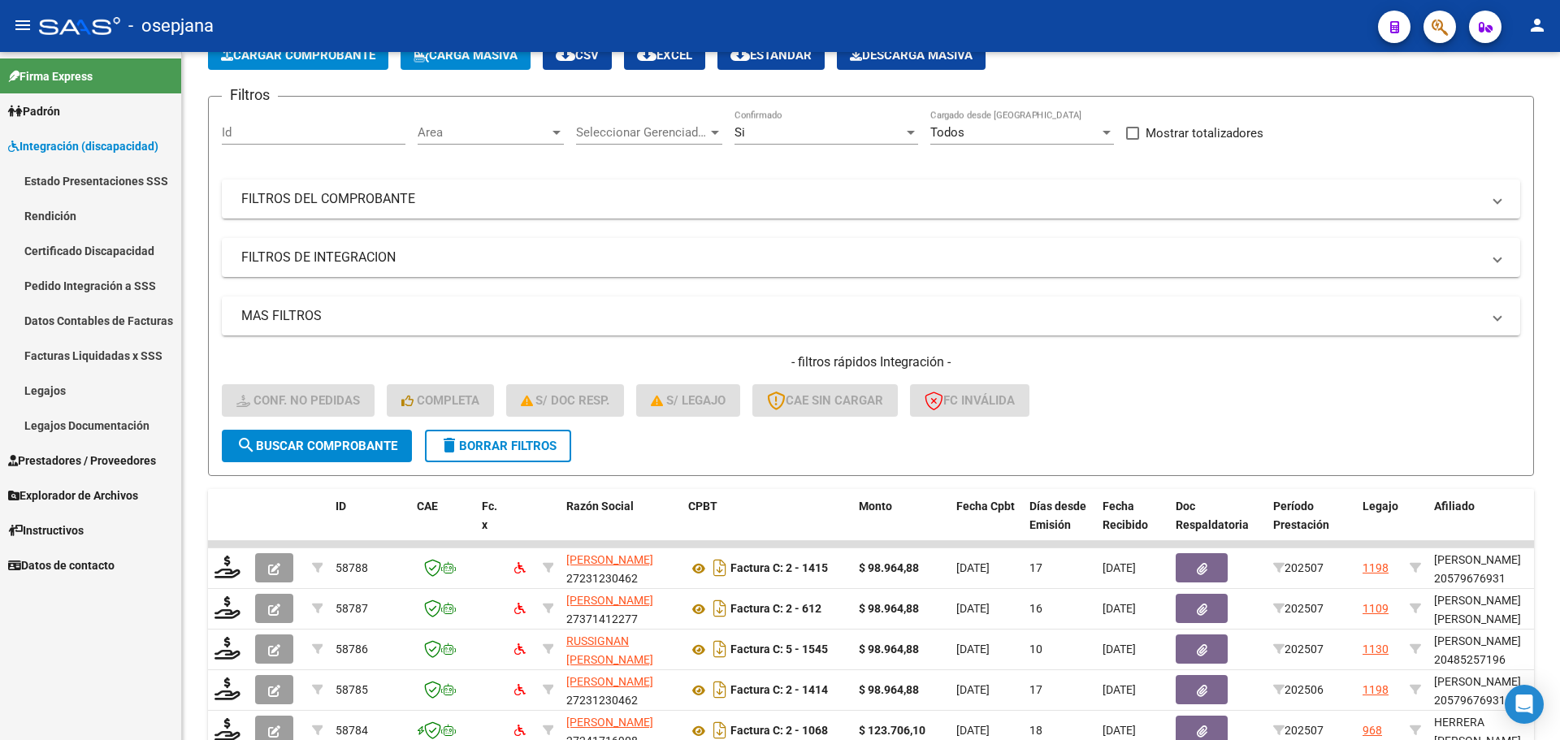 Image resolution: width=1560 pixels, height=740 pixels. What do you see at coordinates (767, 525) in the screenshot?
I see `datatable-header-cell: CPBT` at bounding box center [767, 525].